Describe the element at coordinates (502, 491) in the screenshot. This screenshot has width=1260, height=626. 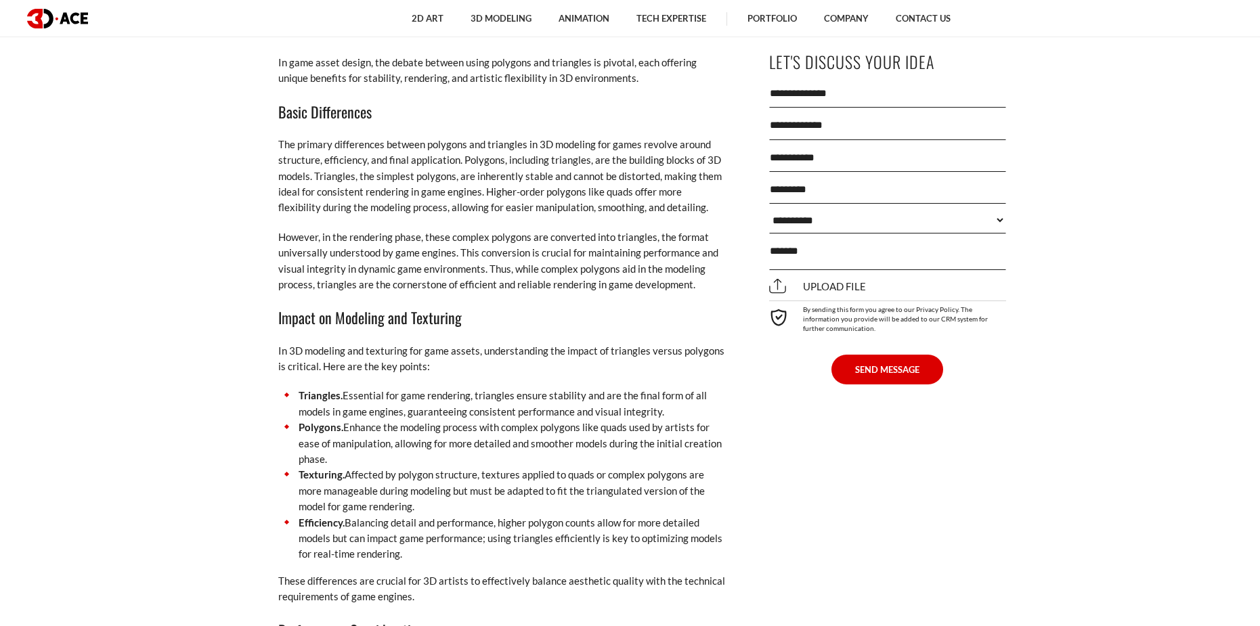
I see `li: Affected by polygon structure, textures applied to quads or complex polygons are more manageable ...` at that location.